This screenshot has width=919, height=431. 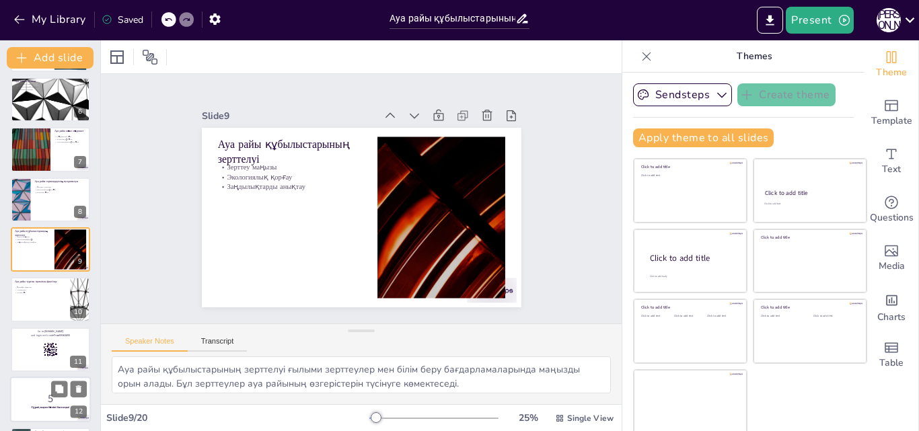 What do you see at coordinates (50, 58) in the screenshot?
I see `button: Add slide` at bounding box center [50, 58].